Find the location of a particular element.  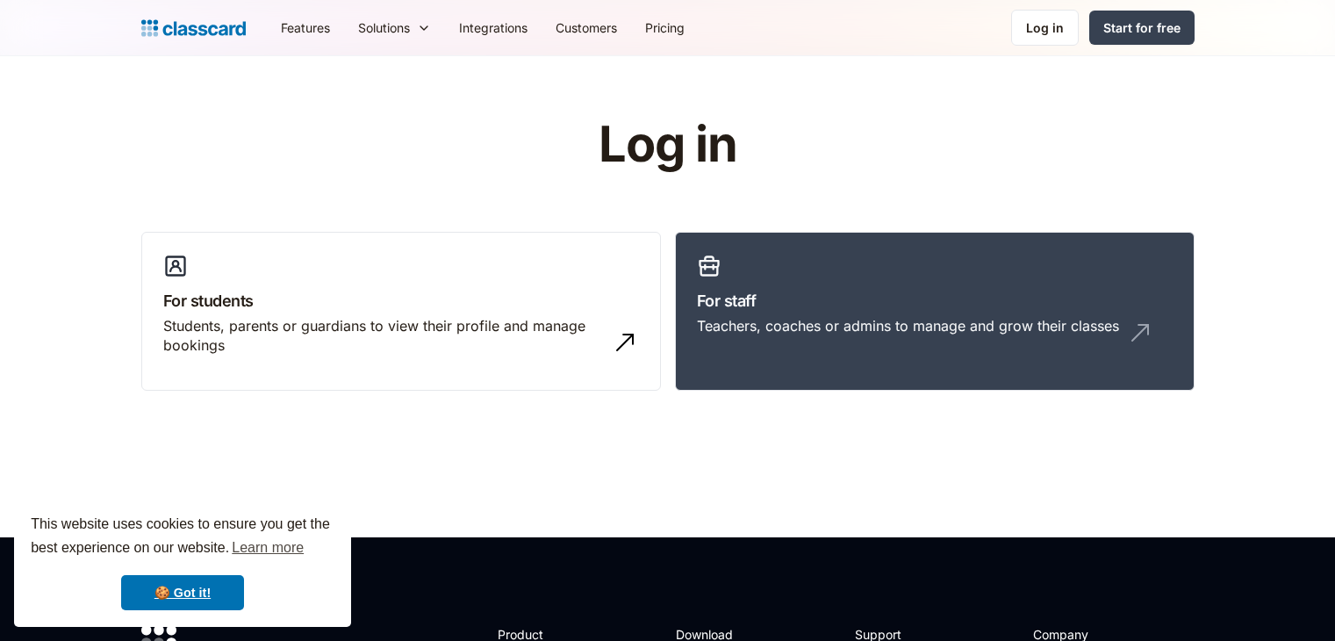

div: Teachers, coaches or admins to manage and grow their classes is located at coordinates (907, 326).